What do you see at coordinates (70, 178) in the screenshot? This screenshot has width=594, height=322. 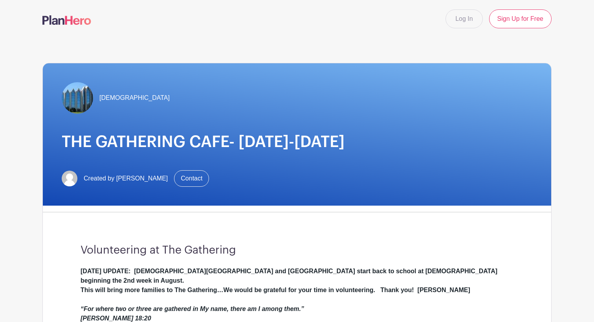 I see `img: default-ce2991bfa6775e67f084385cd625a349d9dcbb7a52a09fb2fda1e96e2d18dcdb.png` at bounding box center [70, 178].